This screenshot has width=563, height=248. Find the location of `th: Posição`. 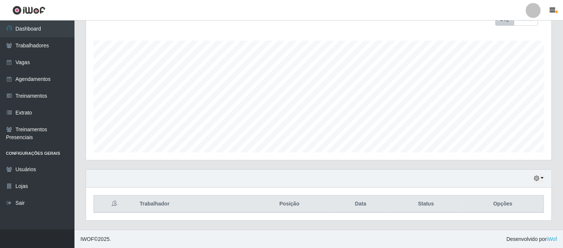

th: Posição is located at coordinates (289, 204).